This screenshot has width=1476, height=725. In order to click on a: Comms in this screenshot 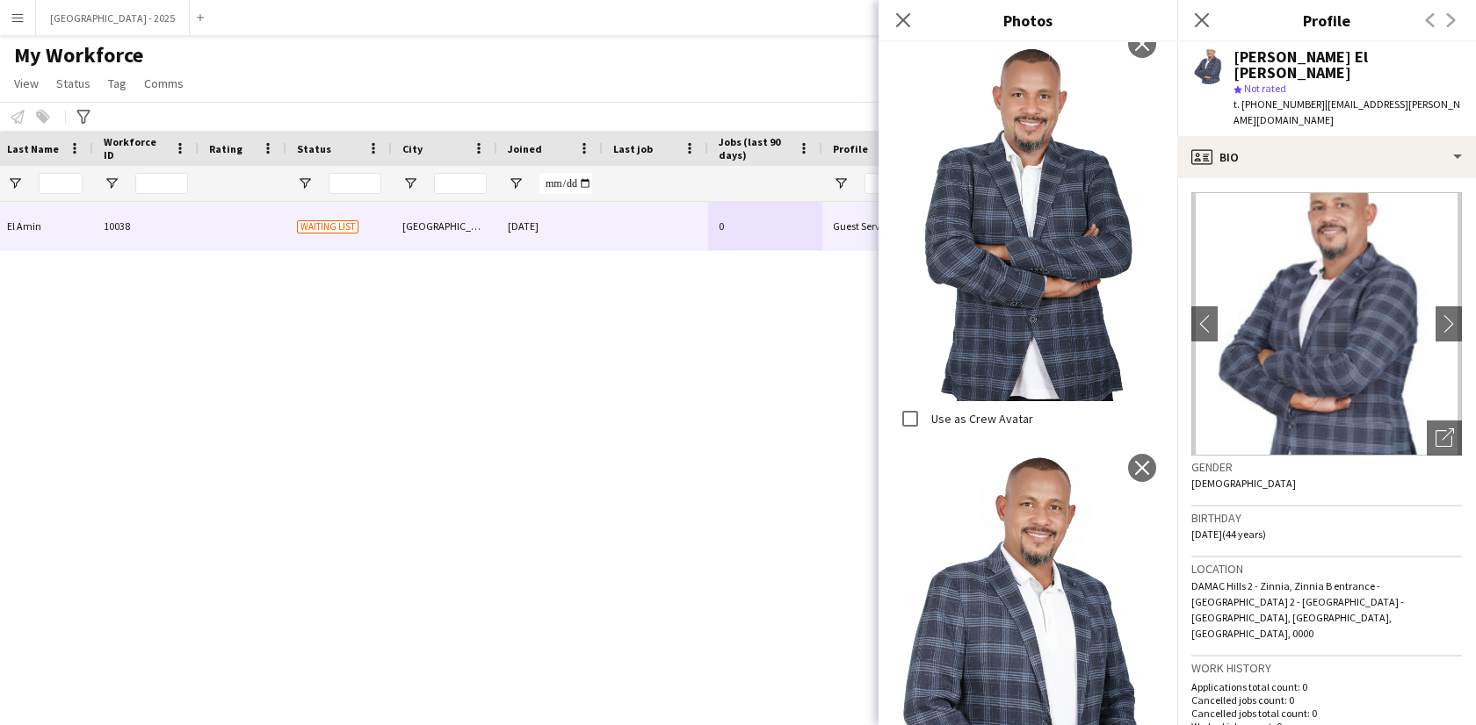, I will do `click(163, 83)`.